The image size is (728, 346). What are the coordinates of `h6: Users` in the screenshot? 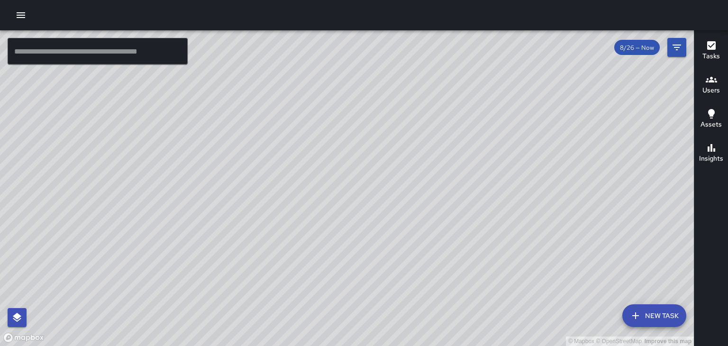 It's located at (711, 90).